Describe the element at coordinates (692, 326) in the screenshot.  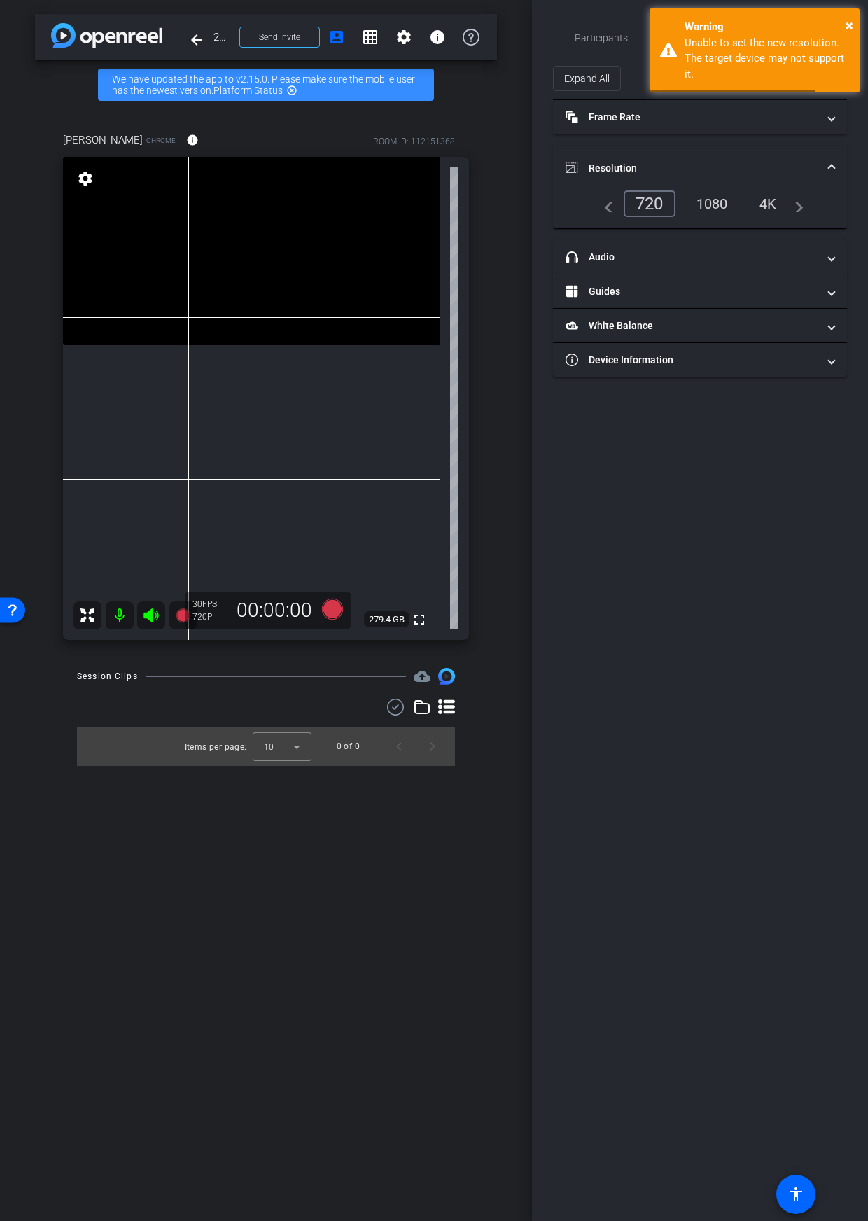
I see `mat-panel-title: White Balance` at that location.